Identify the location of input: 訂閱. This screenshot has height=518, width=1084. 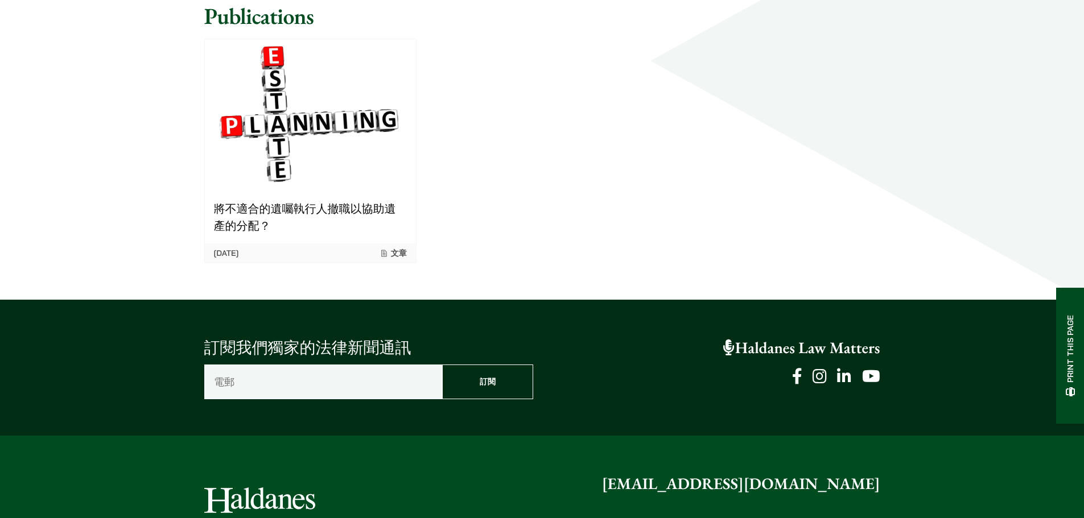
(488, 382).